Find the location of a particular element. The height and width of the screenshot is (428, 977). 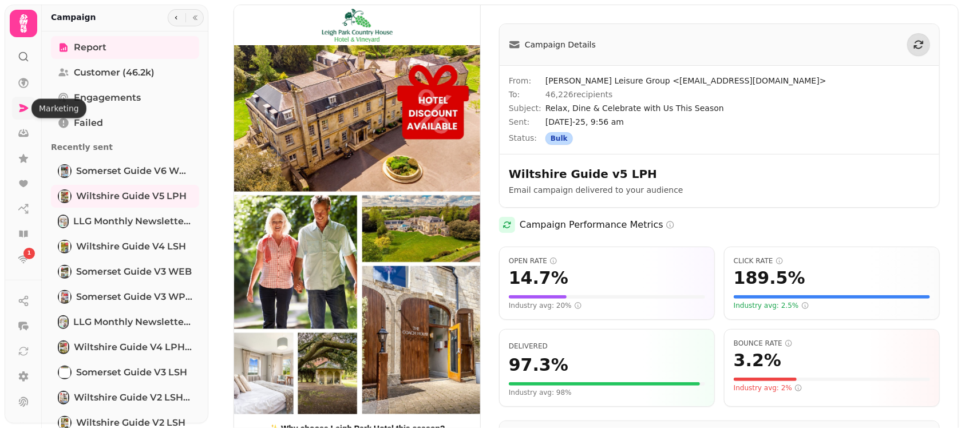

a: Engagements is located at coordinates (125, 98).